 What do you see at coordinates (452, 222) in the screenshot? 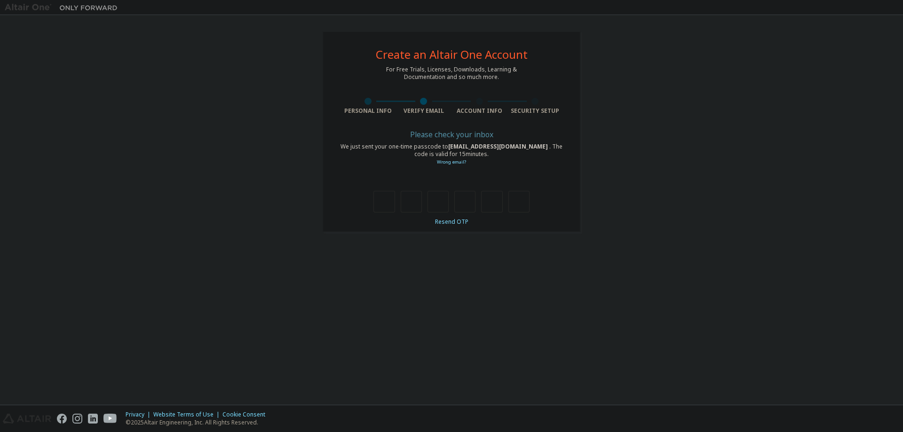
I see `a: Resend OTP` at bounding box center [452, 222].